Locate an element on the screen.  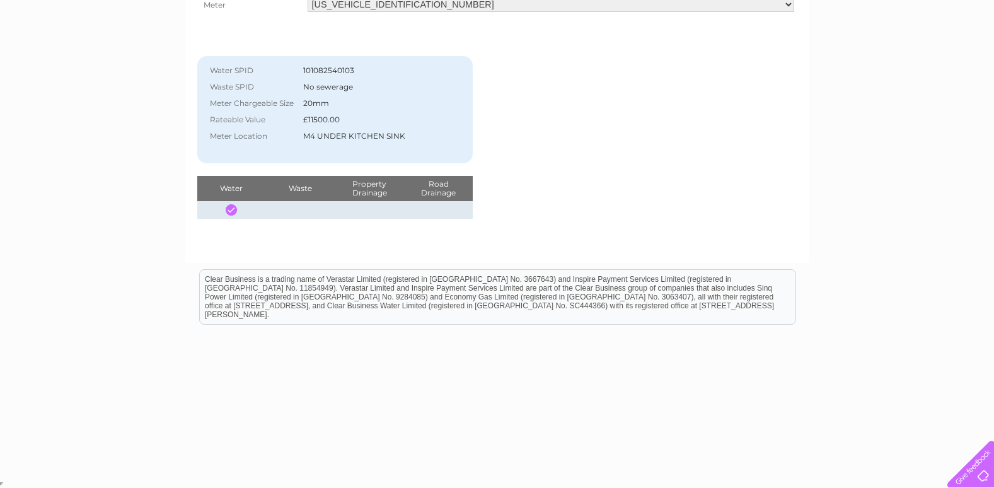
th: Meter Chargeable Size is located at coordinates (252, 103).